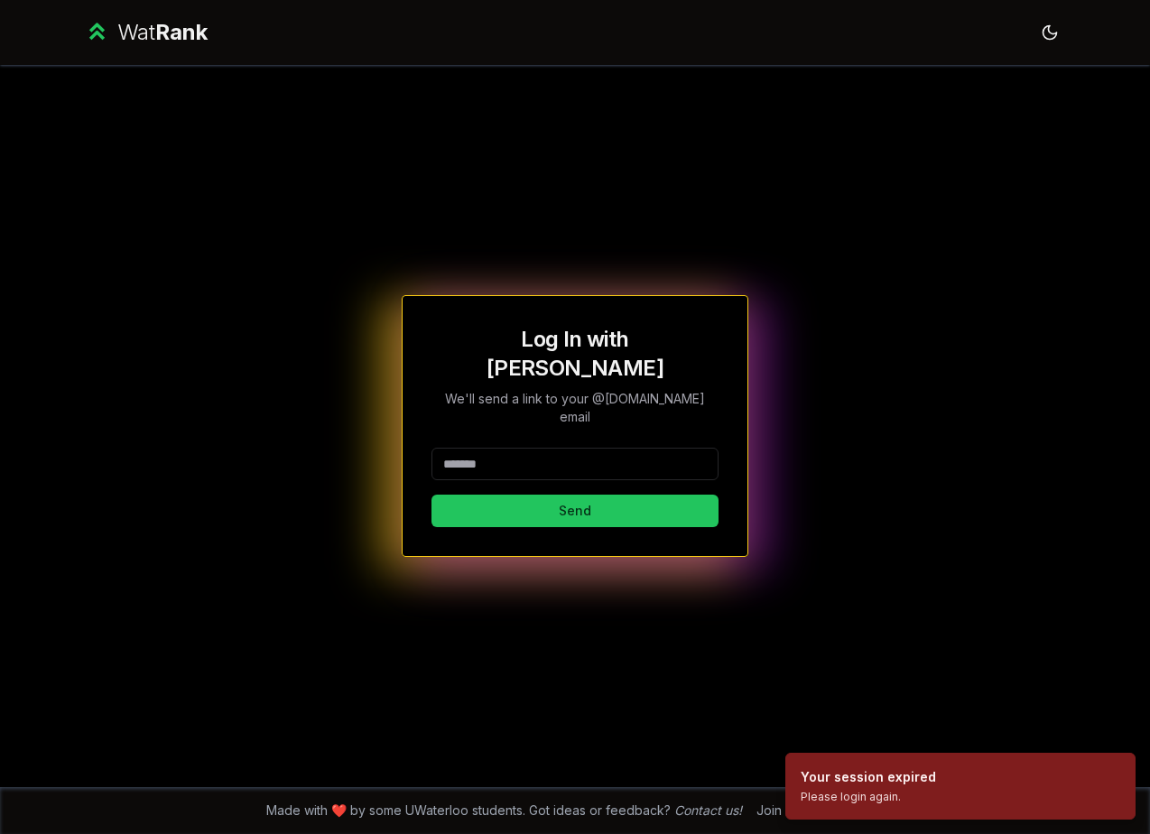 The image size is (1150, 834). I want to click on span: Rank, so click(181, 32).